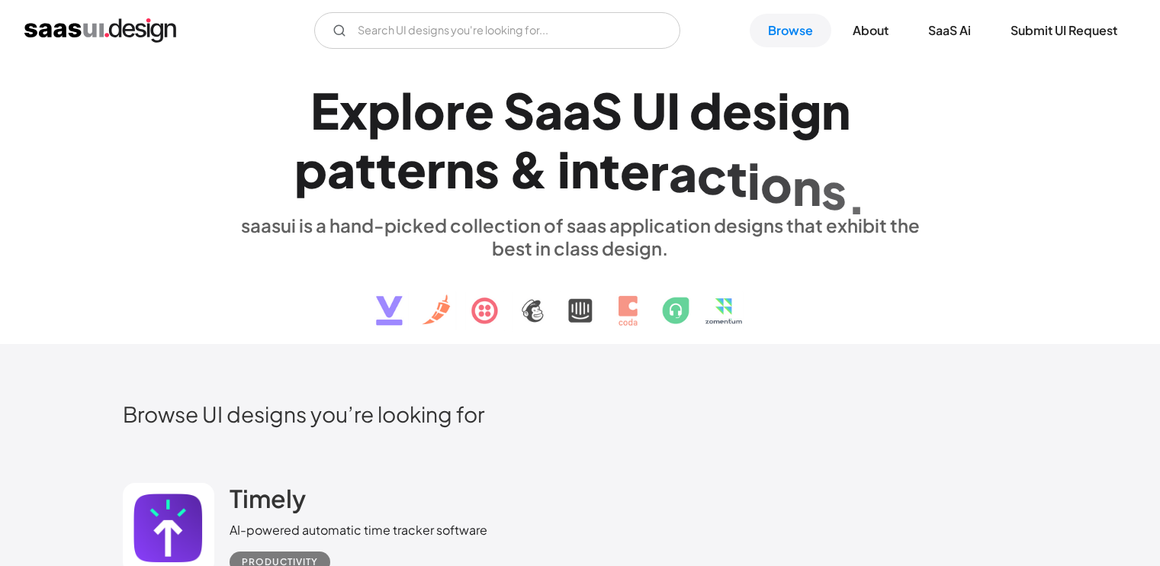  I want to click on a: Submit UI Request, so click(1064, 31).